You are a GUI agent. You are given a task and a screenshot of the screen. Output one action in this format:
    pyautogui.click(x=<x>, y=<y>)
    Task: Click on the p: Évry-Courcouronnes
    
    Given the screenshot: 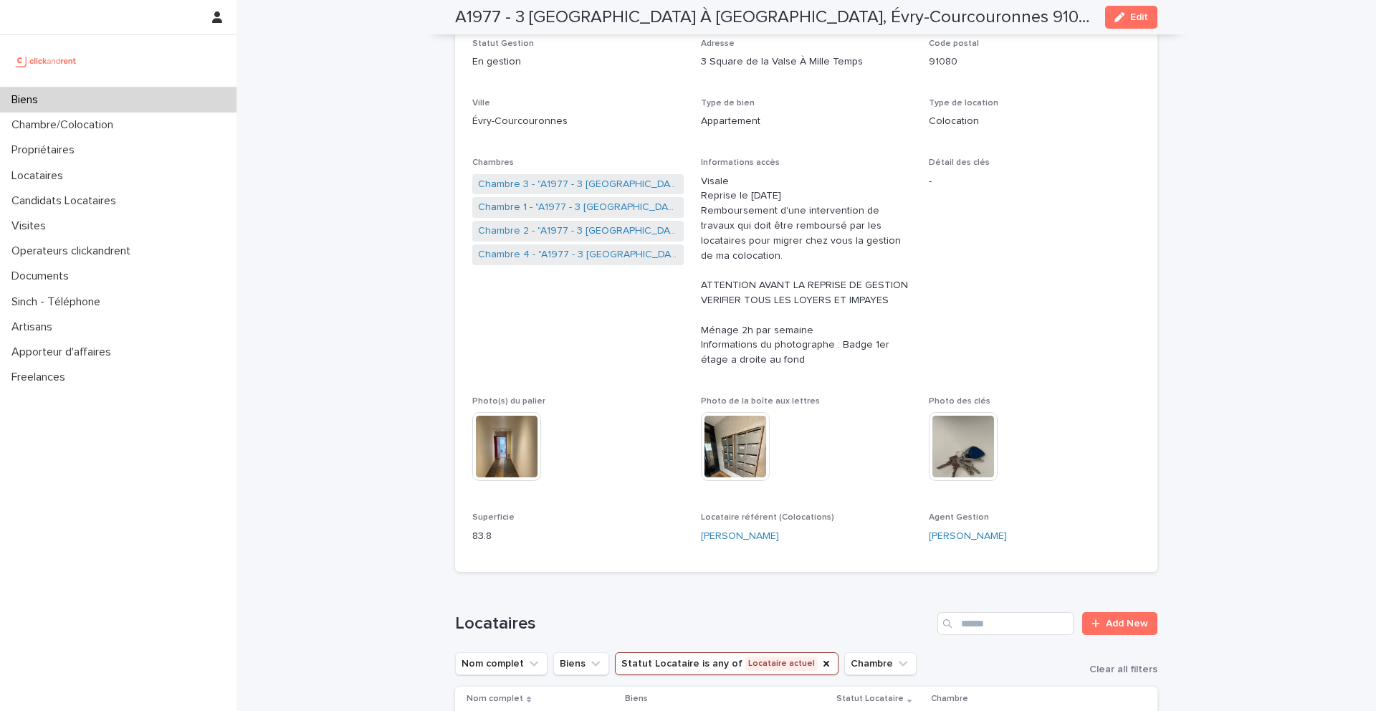 What is the action you would take?
    pyautogui.click(x=577, y=121)
    